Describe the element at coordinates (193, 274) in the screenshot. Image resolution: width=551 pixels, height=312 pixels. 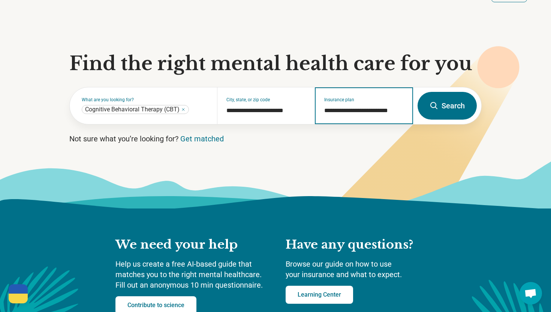
I see `p: Help us create a free AI-based guide that matches you to the right mental healthcare. Fill out an...` at that location.